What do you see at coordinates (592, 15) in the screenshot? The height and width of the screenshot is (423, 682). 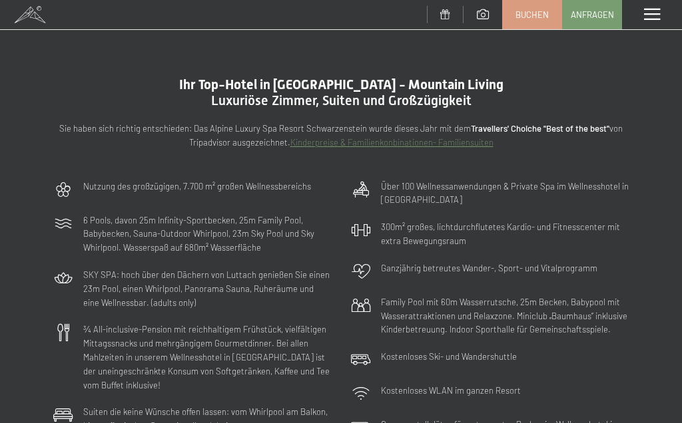 I see `span: Anfragen` at bounding box center [592, 15].